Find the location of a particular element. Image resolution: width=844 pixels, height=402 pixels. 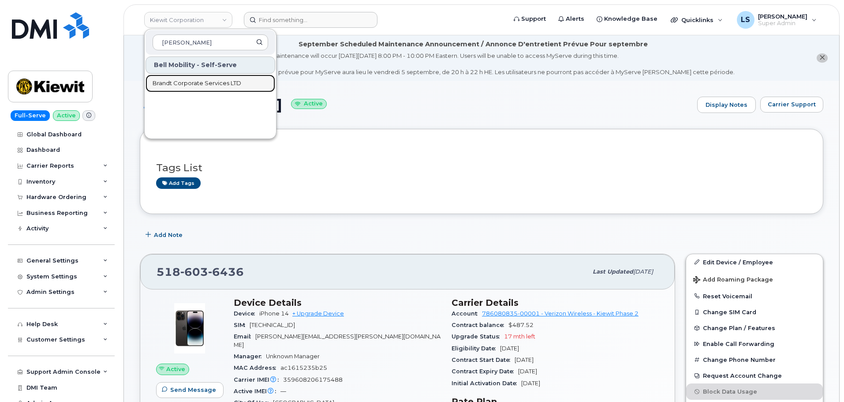

a: Brandt Corporate Services LTD is located at coordinates (210, 83).